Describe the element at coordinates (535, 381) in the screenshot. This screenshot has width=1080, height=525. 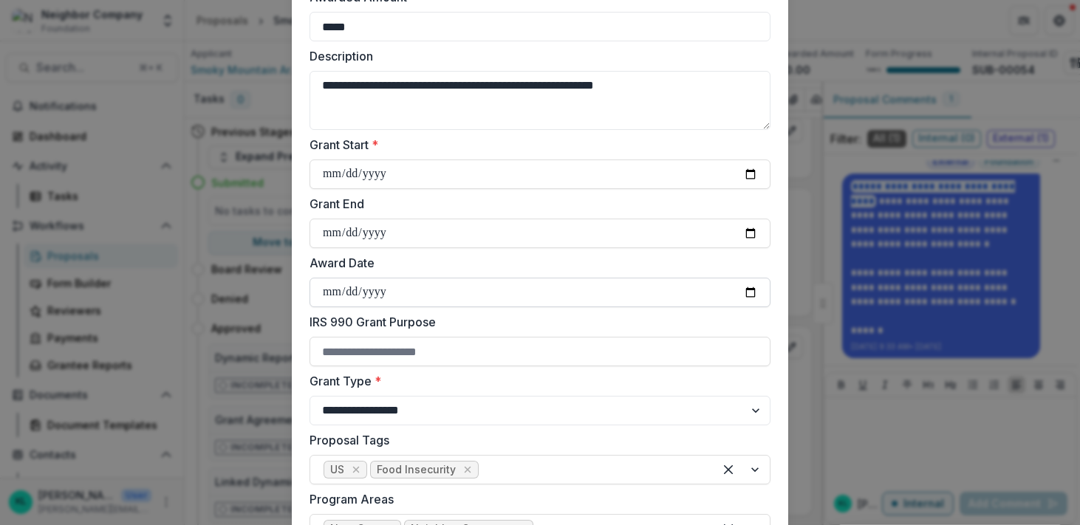
I see `label: Grant Type` at that location.